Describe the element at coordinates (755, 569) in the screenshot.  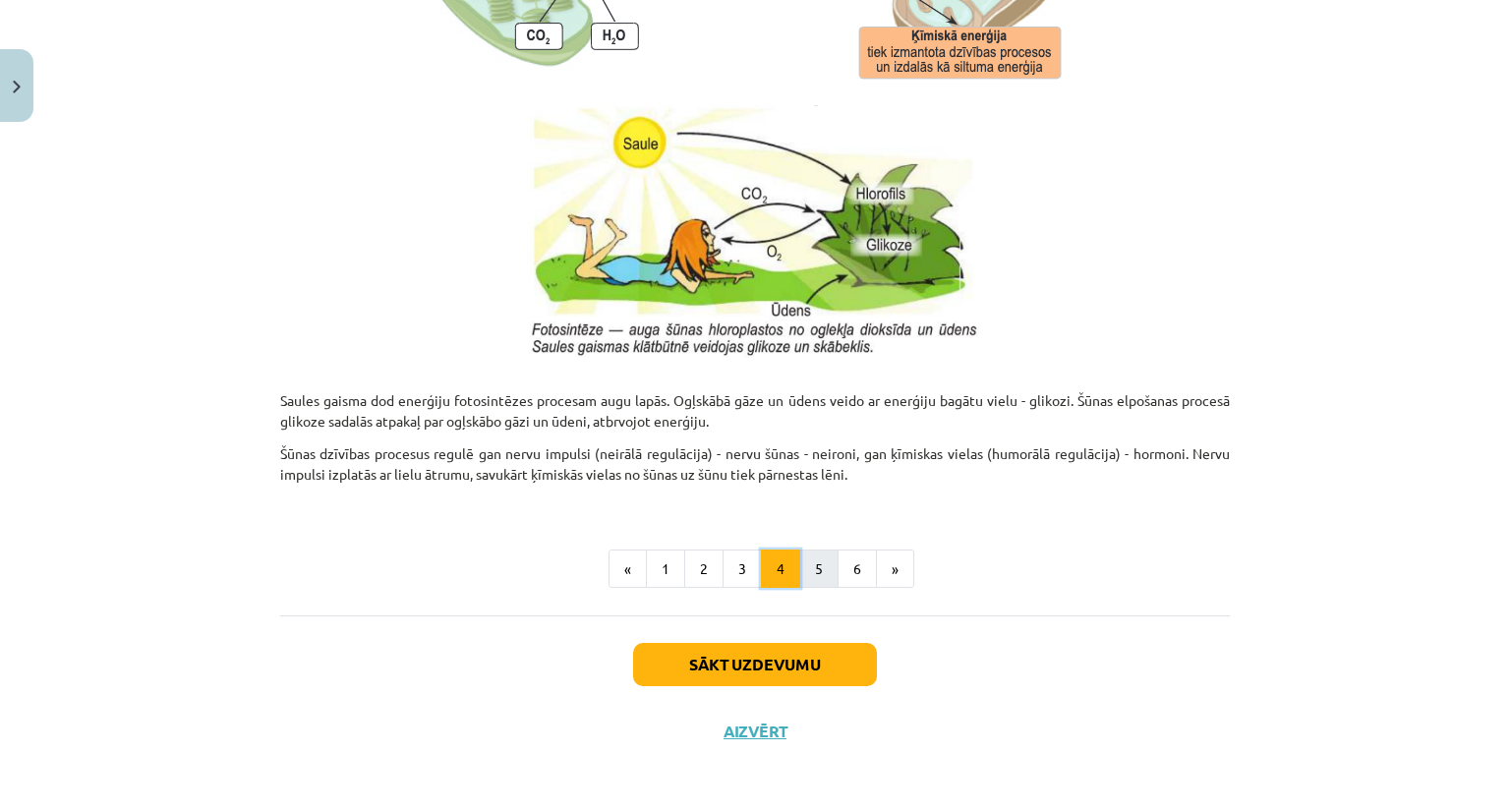
I see `nav: Page navigation example` at that location.